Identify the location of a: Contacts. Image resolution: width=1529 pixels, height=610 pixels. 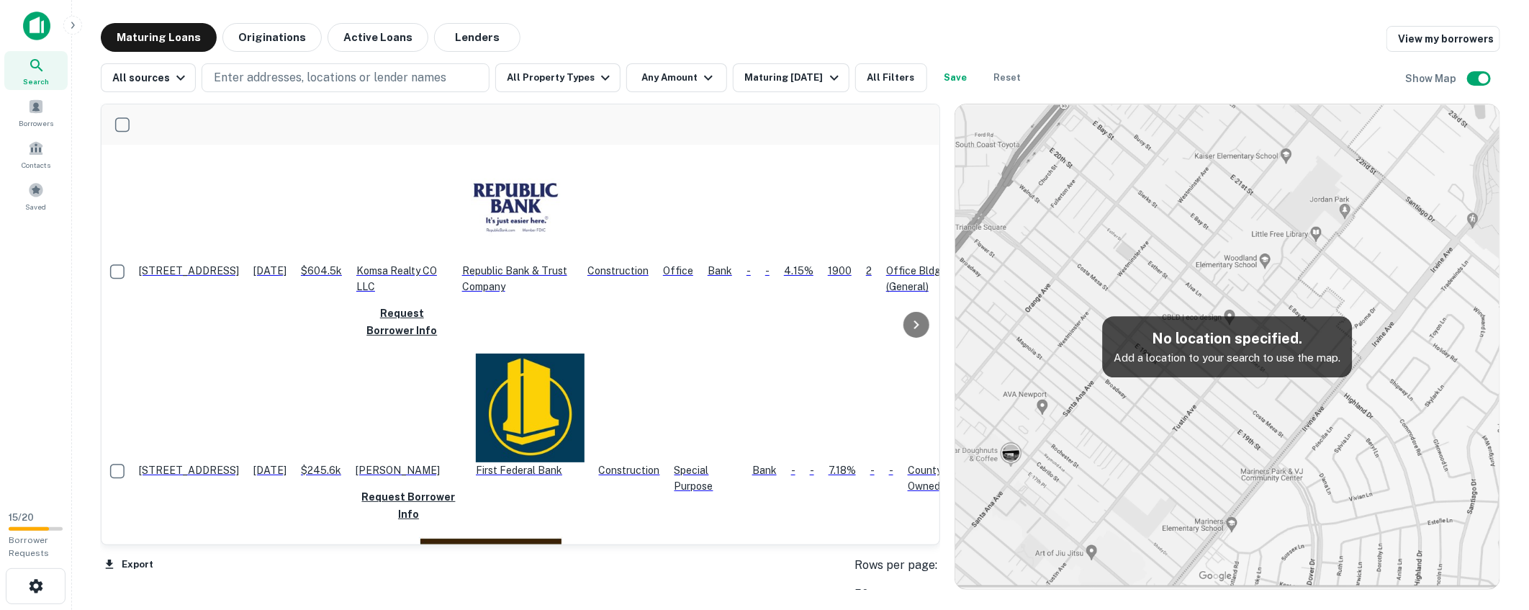
(36, 154).